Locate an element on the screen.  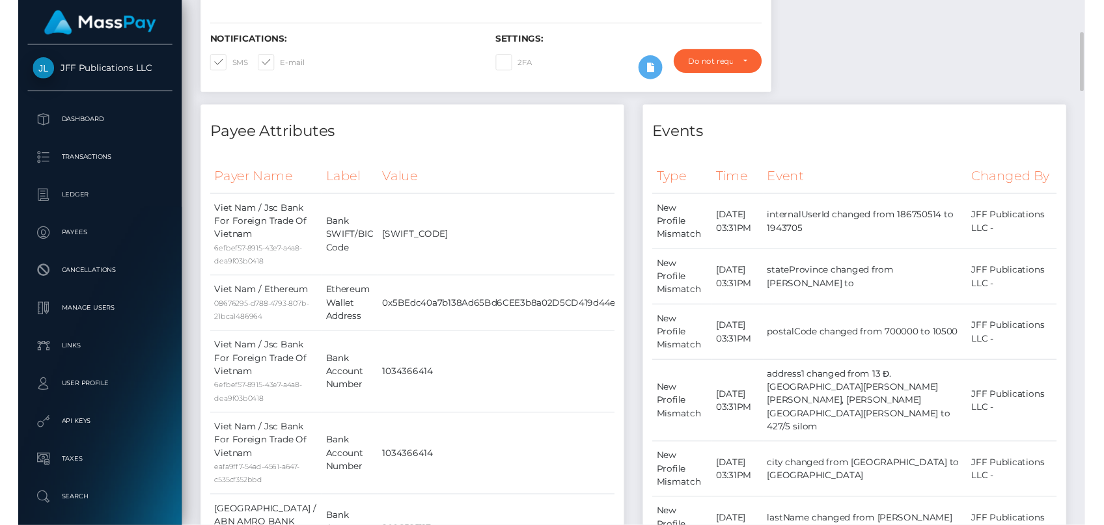
h6: Notifications: is located at coordinates (336, 40).